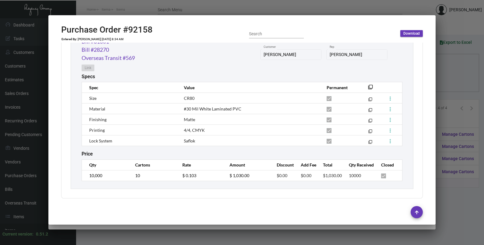 The image size is (484, 245). I want to click on span: Finishing, so click(98, 119).